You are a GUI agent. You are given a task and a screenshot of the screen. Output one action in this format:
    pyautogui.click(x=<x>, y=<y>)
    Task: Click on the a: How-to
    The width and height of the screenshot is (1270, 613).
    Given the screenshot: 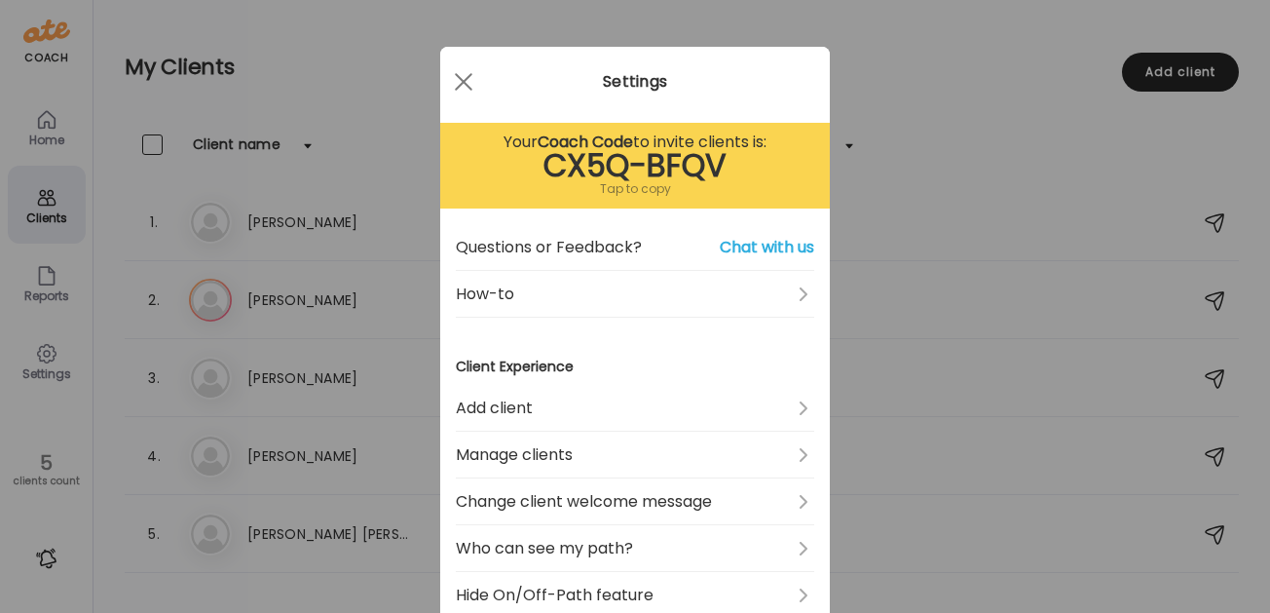 What is the action you would take?
    pyautogui.click(x=635, y=294)
    